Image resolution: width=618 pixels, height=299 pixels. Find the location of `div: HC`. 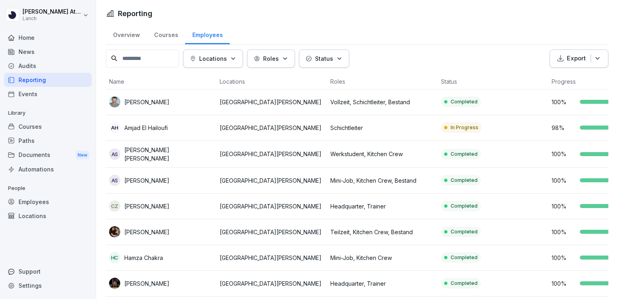

div: HC is located at coordinates (115, 258).